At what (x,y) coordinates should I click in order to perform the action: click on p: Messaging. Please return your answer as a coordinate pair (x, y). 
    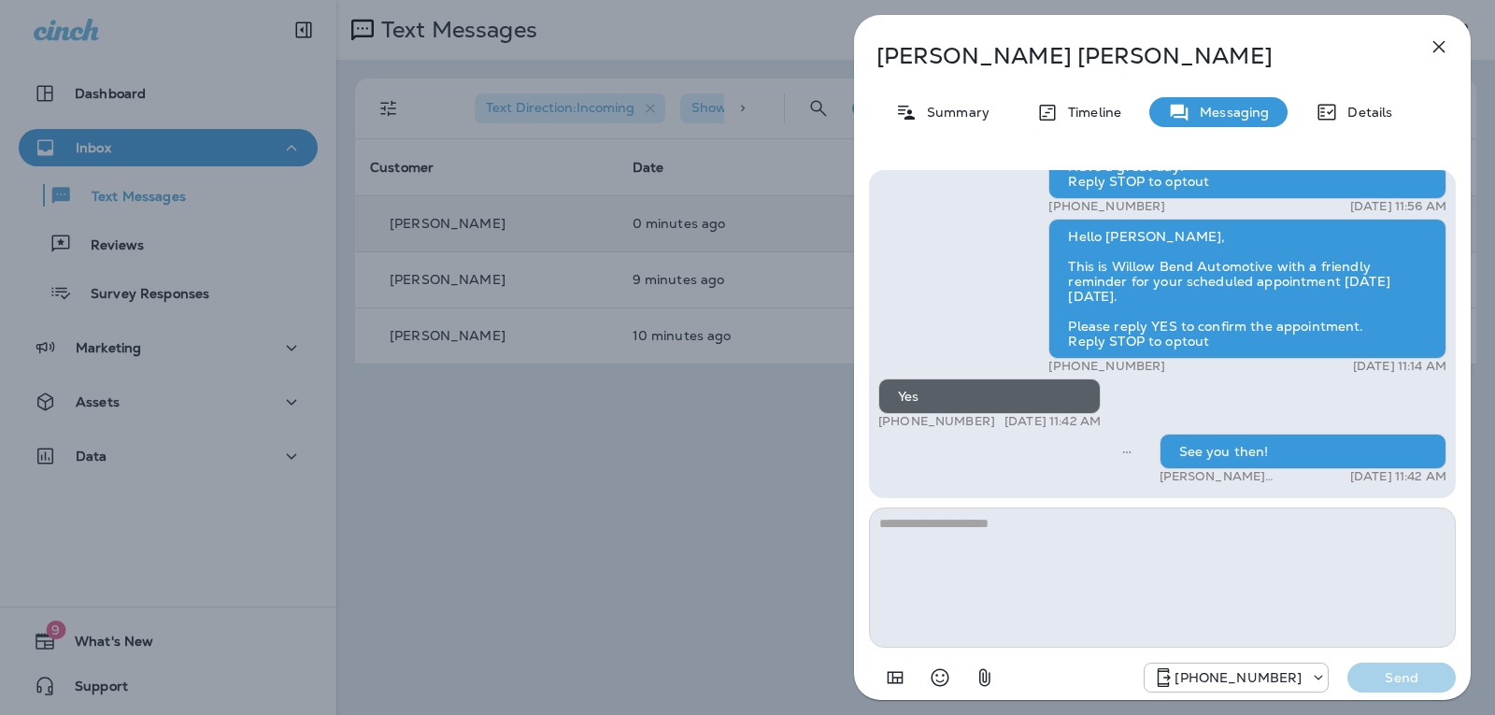
    Looking at the image, I should click on (1230, 112).